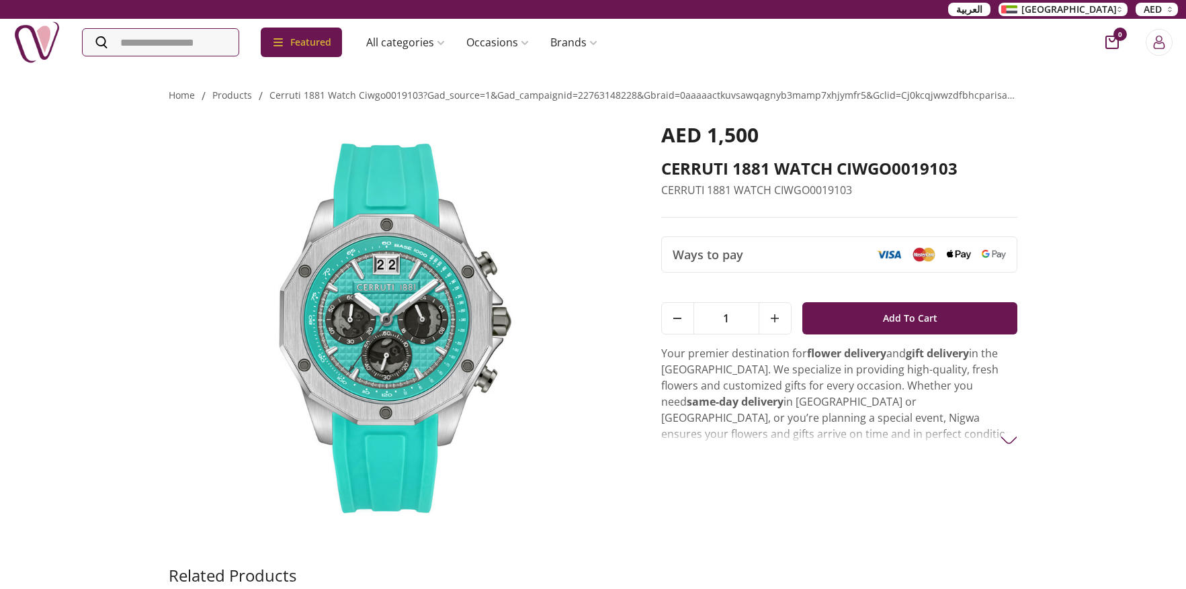 This screenshot has width=1186, height=589. What do you see at coordinates (709, 134) in the screenshot?
I see `span: AED 1,500` at bounding box center [709, 134].